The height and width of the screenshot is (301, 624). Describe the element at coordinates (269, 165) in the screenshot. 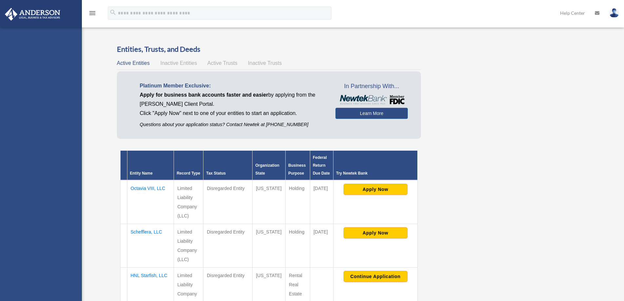

I see `th: Organization State` at that location.